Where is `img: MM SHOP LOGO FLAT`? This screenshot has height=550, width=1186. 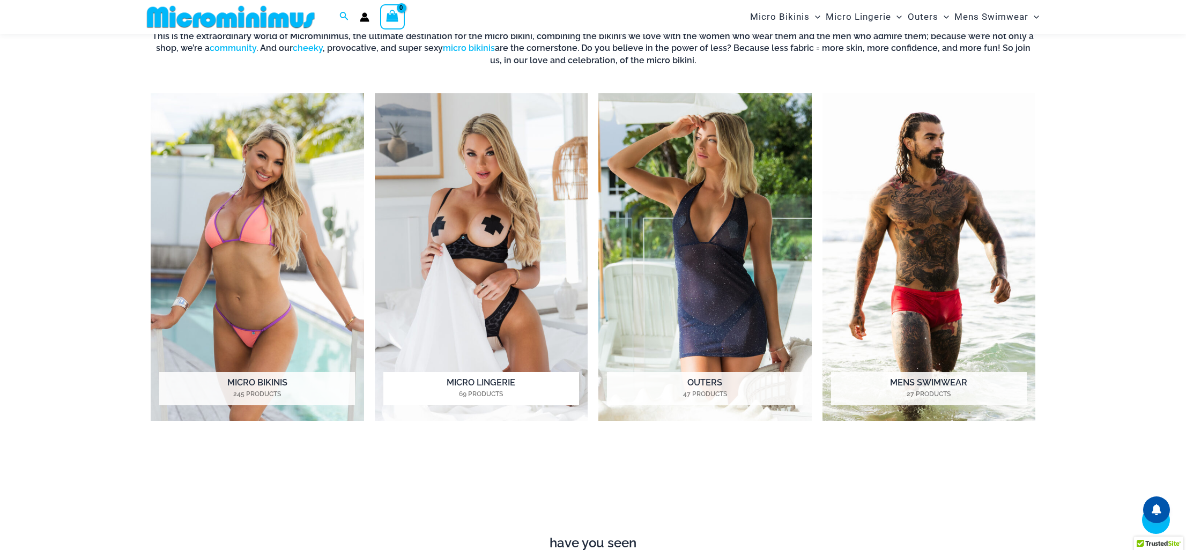
img: MM SHOP LOGO FLAT is located at coordinates (231, 17).